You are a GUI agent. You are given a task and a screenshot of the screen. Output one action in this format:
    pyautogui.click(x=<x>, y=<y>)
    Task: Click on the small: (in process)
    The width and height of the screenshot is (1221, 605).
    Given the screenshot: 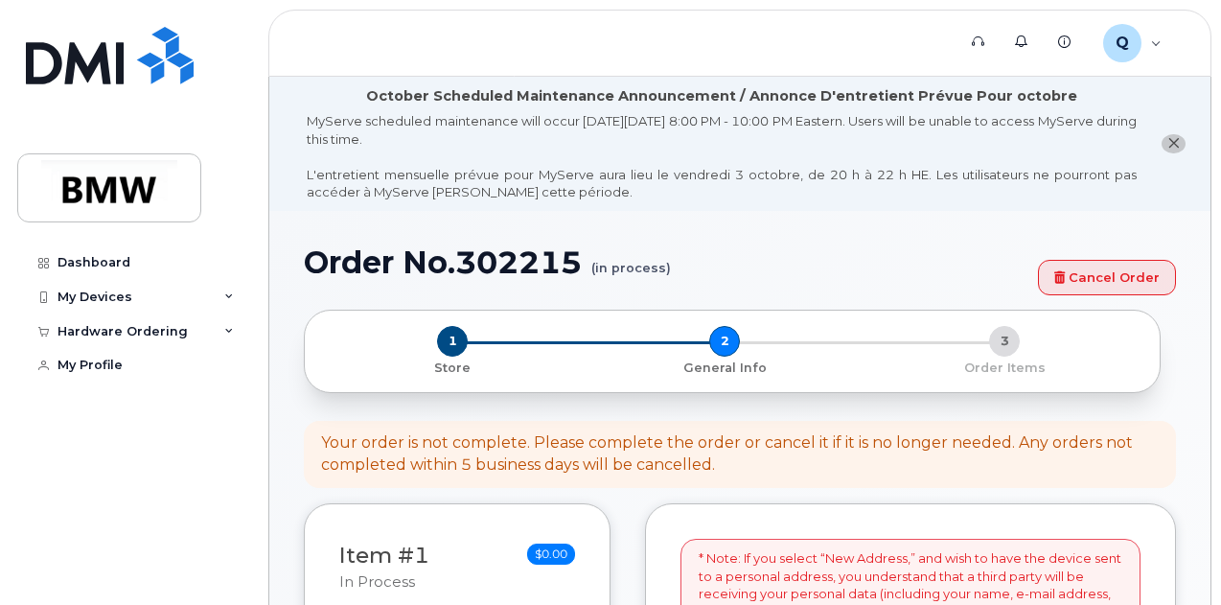 What is the action you would take?
    pyautogui.click(x=630, y=260)
    